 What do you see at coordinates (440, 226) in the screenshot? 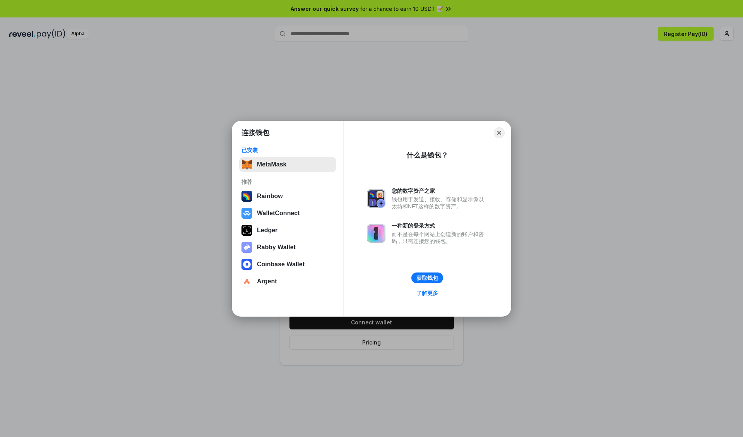
I see `div: 一种新的登录方式` at bounding box center [440, 226].